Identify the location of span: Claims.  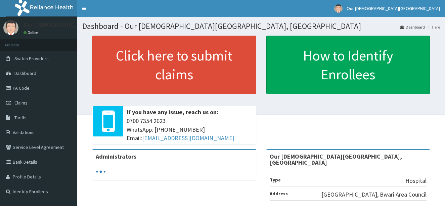
(21, 103).